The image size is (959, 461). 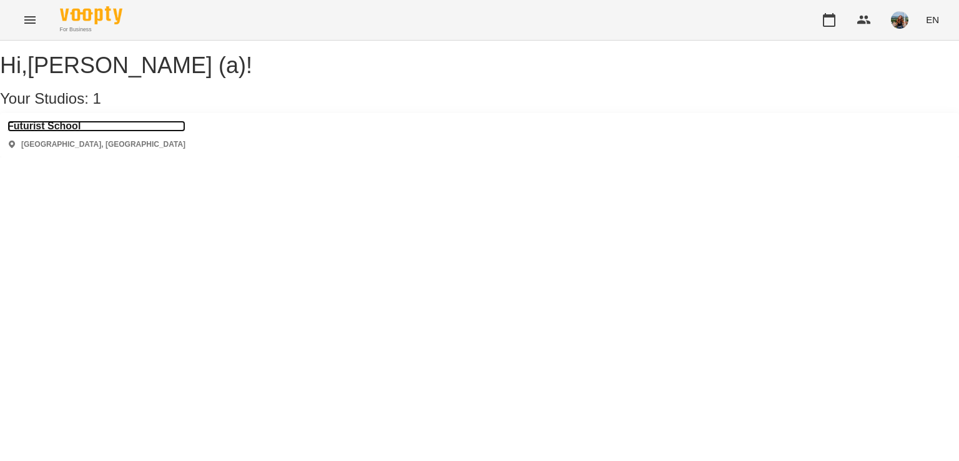 What do you see at coordinates (933, 19) in the screenshot?
I see `button: EN` at bounding box center [933, 19].